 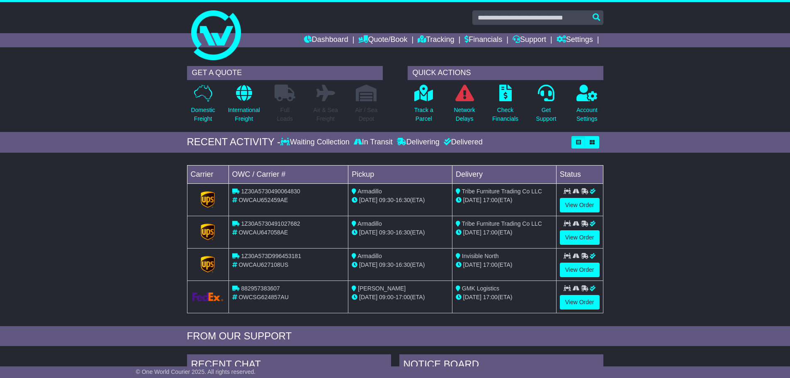 I want to click on div: FROM OUR SUPPORT, so click(x=395, y=336).